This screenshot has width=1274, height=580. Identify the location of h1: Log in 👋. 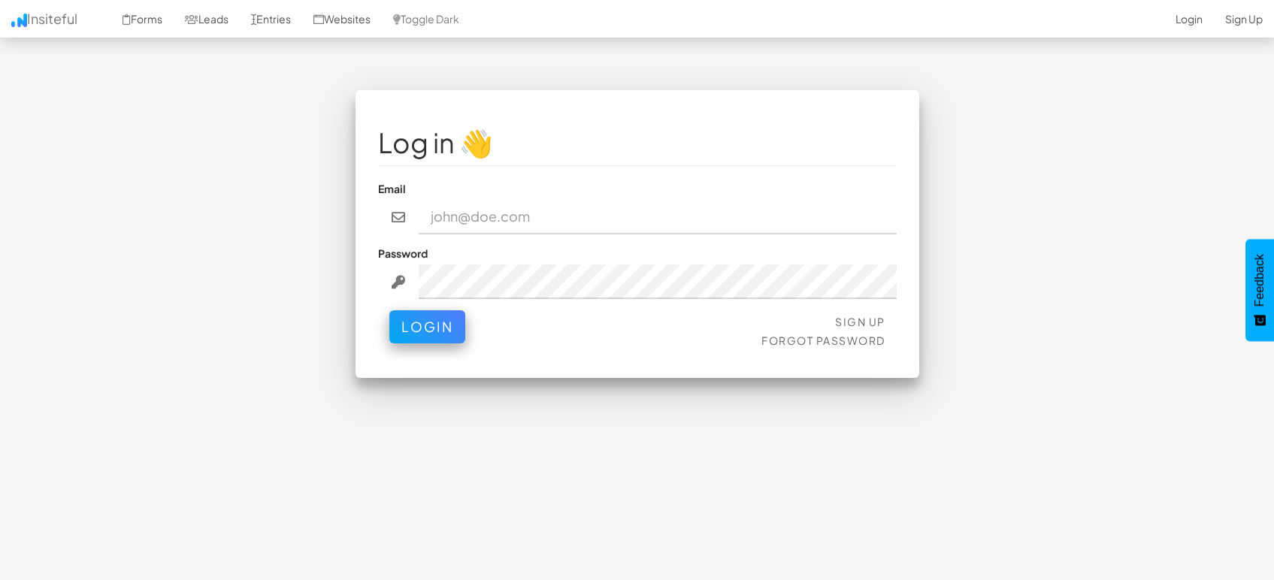
(637, 143).